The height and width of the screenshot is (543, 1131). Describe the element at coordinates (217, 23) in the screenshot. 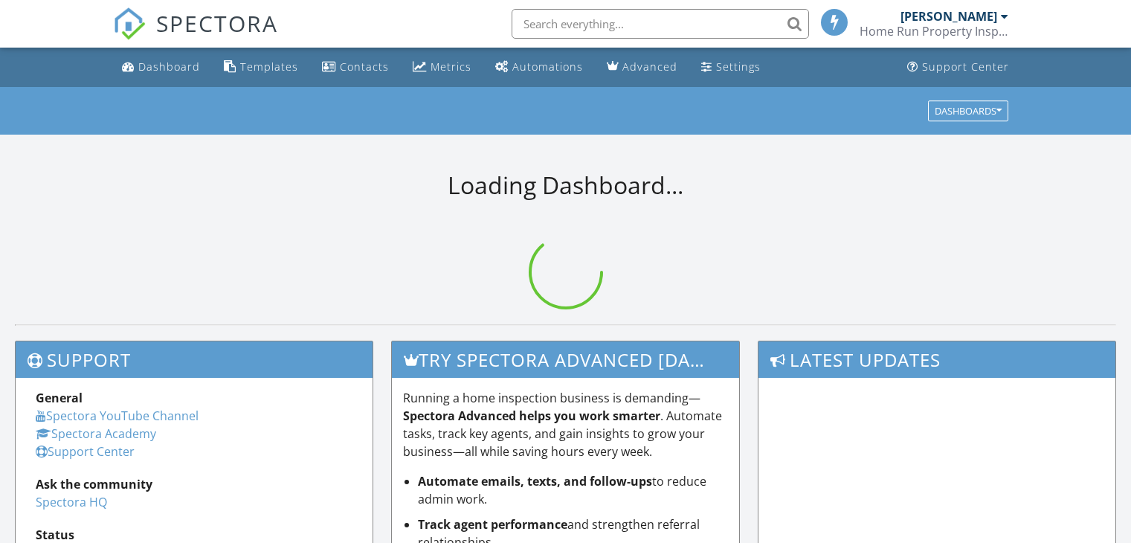

I see `span: SPECTORA` at that location.